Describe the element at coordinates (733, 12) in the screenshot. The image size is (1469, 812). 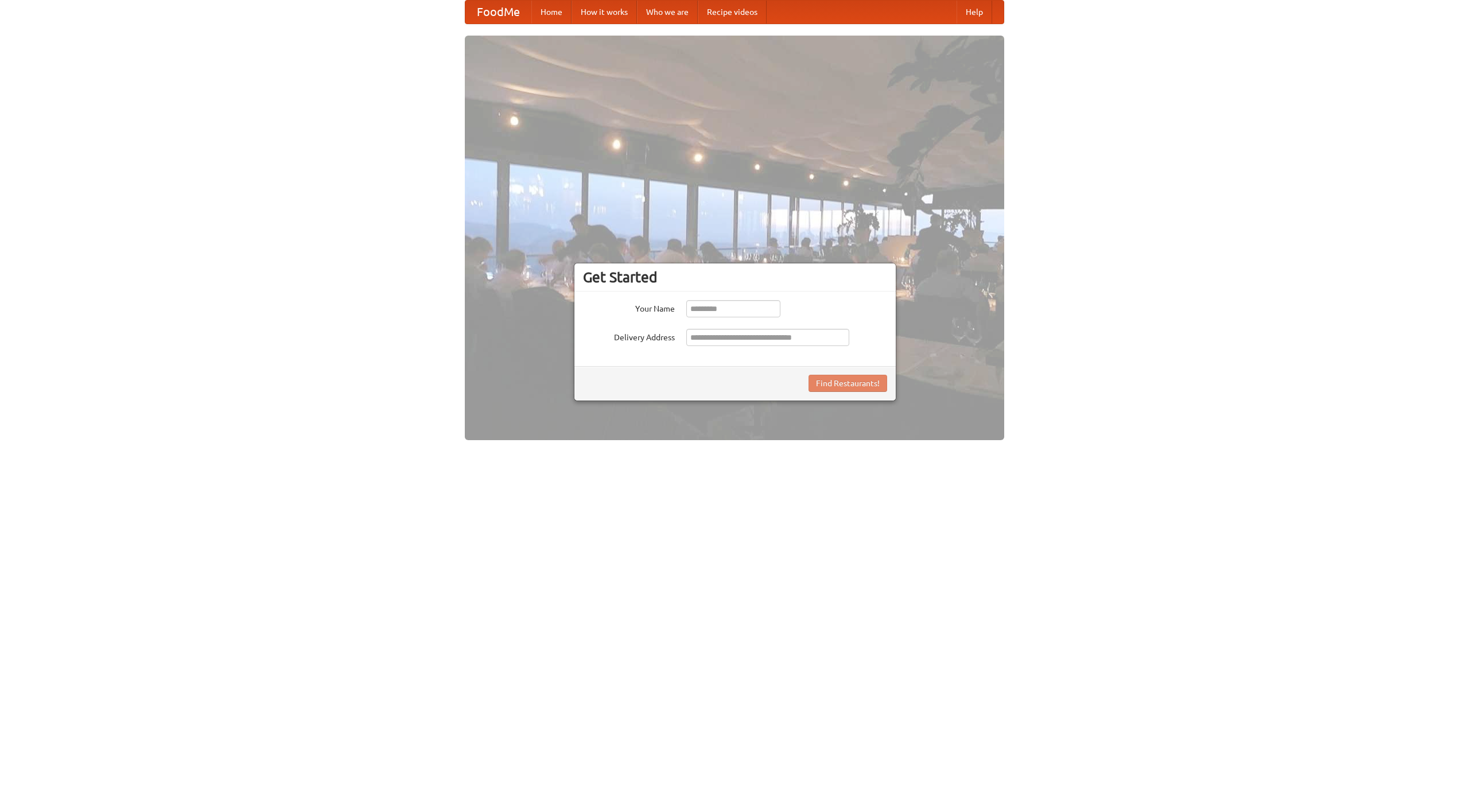
I see `a: Recipe videos` at that location.